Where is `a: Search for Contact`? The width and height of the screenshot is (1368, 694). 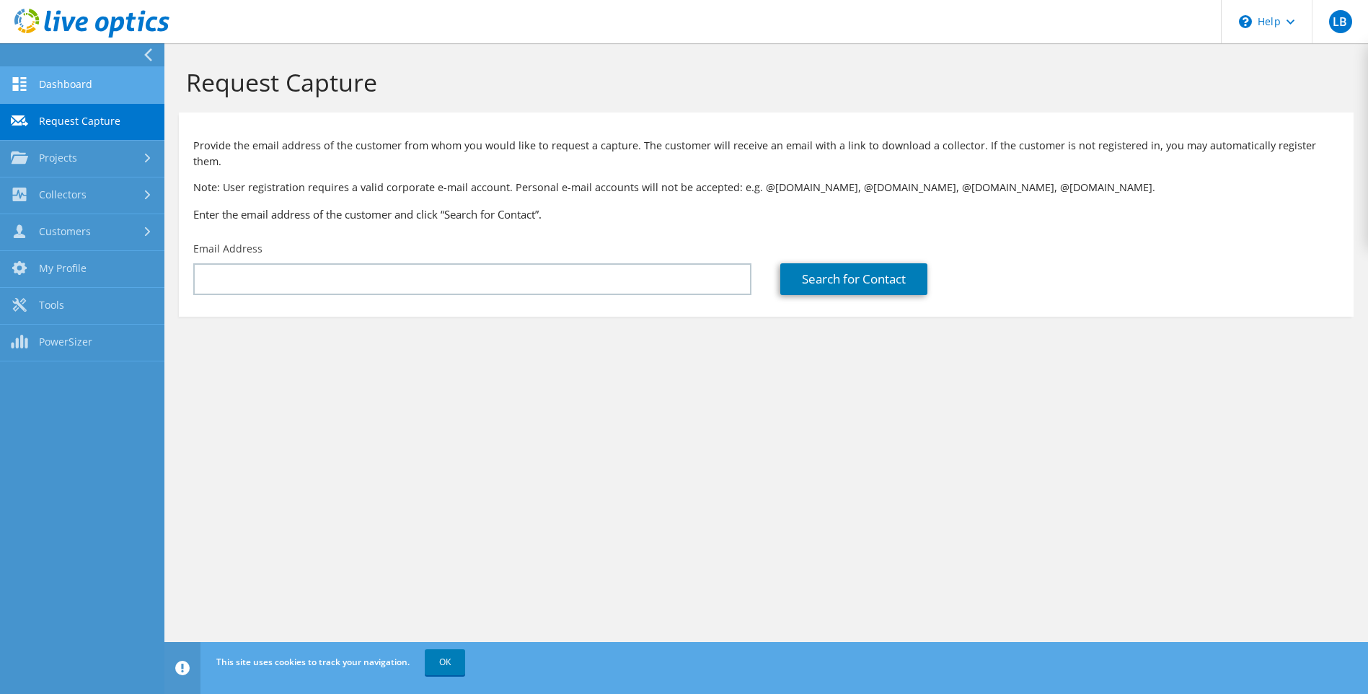
a: Search for Contact is located at coordinates (854, 279).